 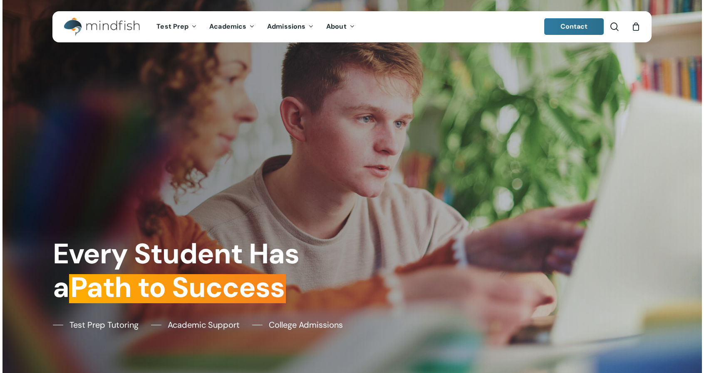 I want to click on nav: Main Menu, so click(x=255, y=27).